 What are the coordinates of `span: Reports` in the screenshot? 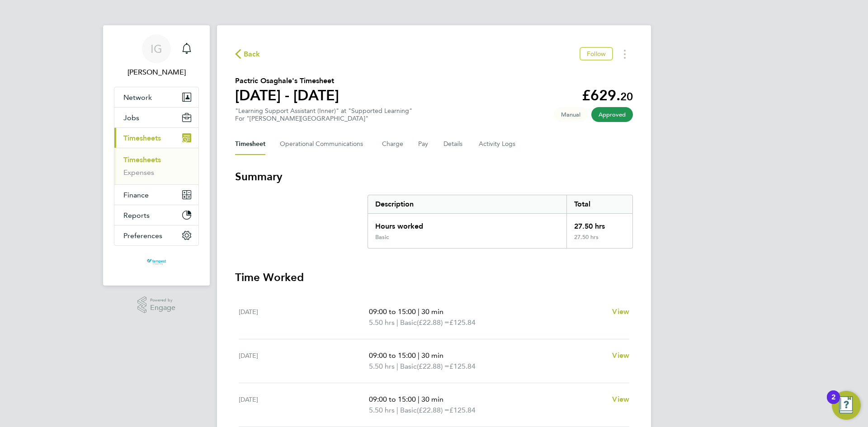 It's located at (136, 215).